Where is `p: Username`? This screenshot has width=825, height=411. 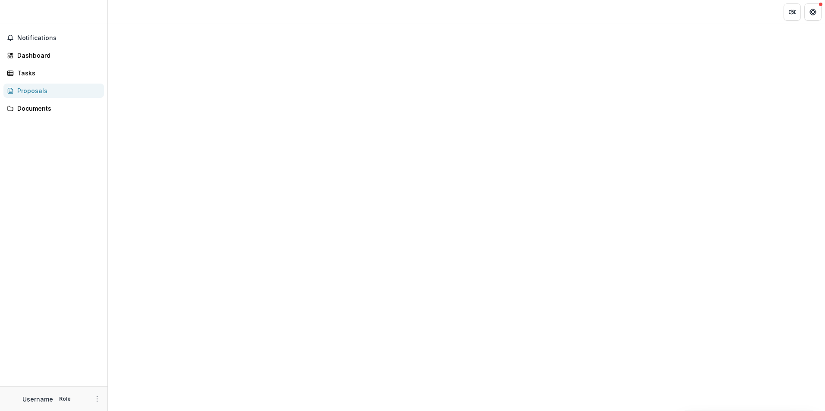
p: Username is located at coordinates (38, 399).